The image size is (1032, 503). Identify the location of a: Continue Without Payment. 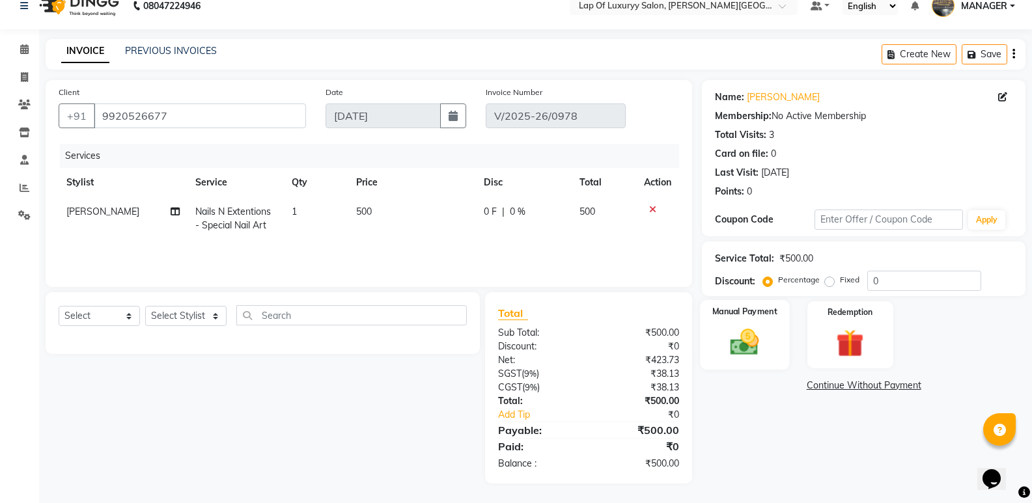
(863, 385).